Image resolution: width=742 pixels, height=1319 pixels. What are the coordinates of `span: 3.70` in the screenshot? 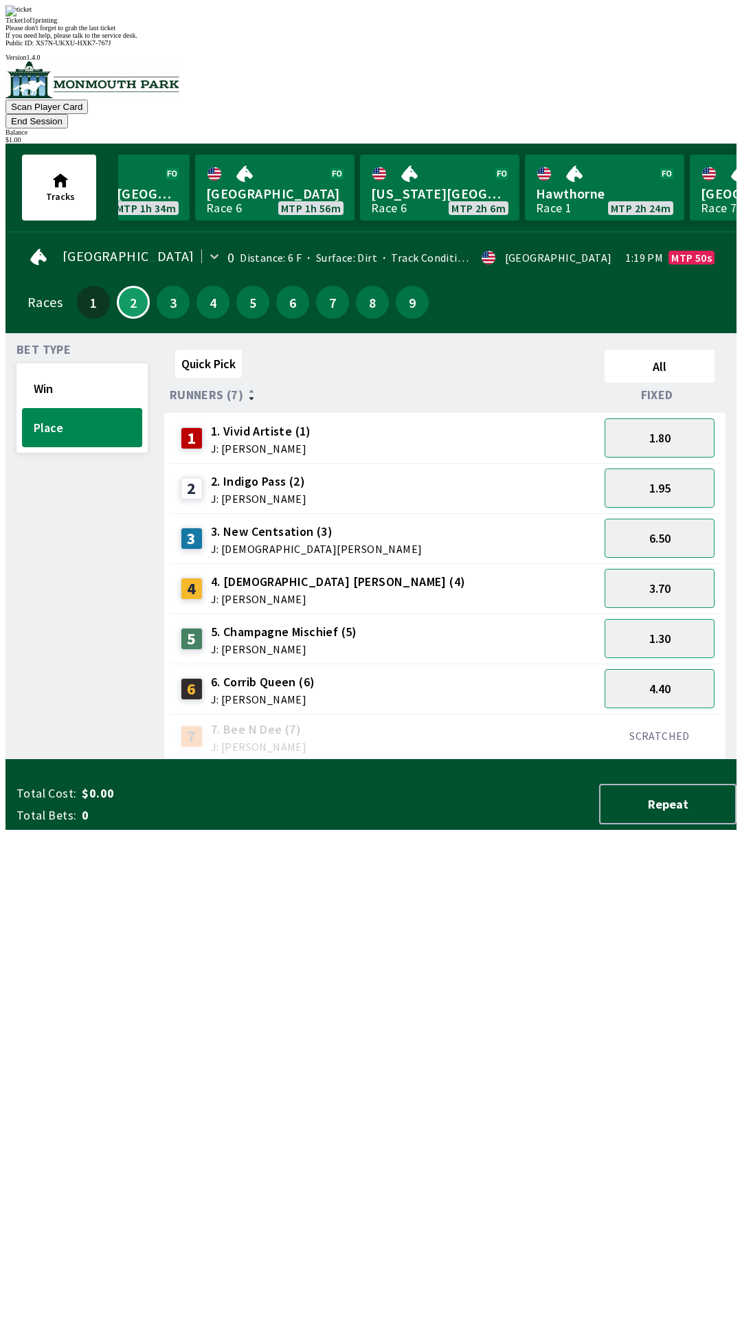 It's located at (660, 588).